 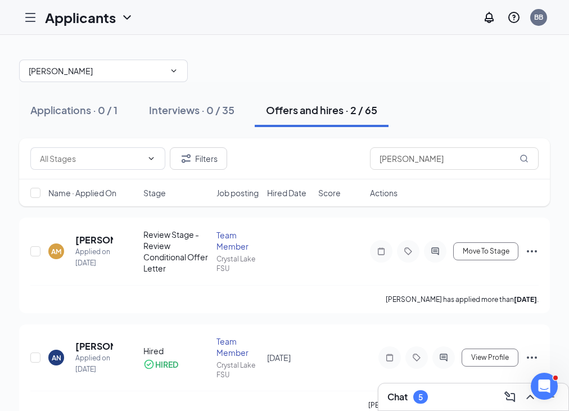 I want to click on span: View Profile, so click(x=490, y=358).